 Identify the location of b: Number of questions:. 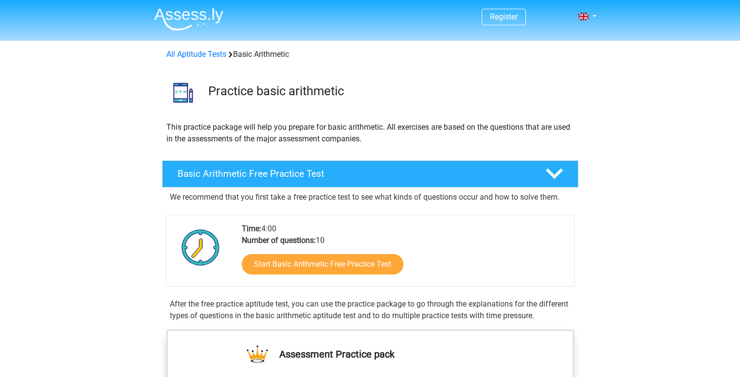
(279, 240).